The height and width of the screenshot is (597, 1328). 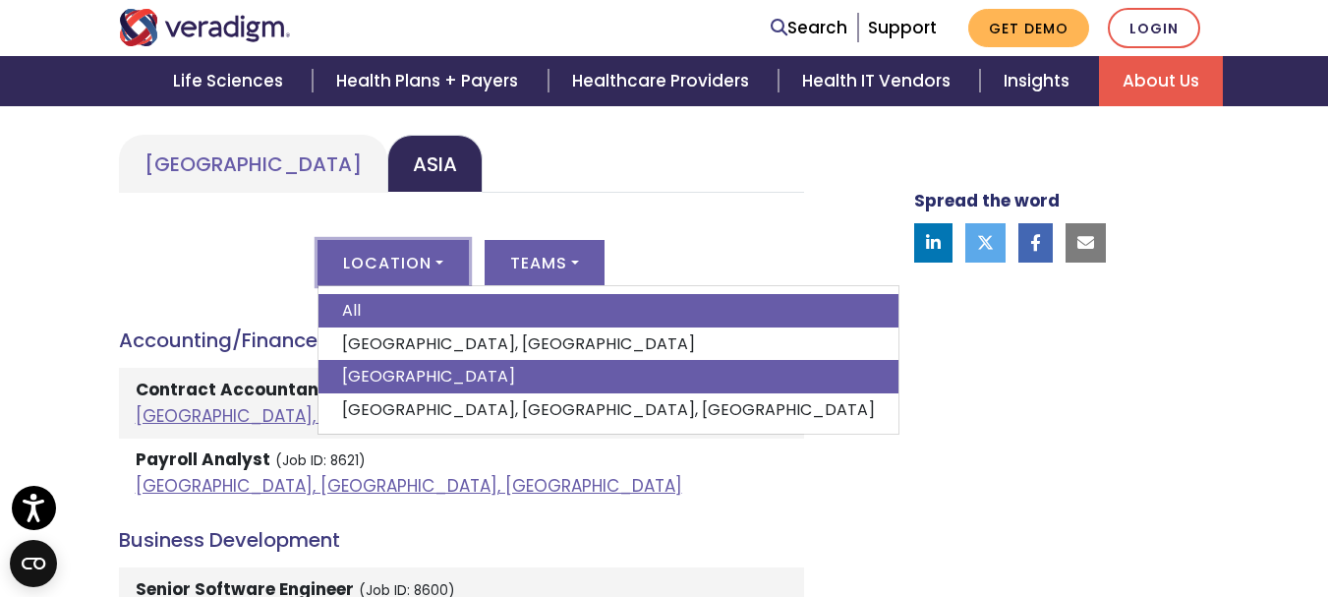 I want to click on a: Life Sciences, so click(x=231, y=81).